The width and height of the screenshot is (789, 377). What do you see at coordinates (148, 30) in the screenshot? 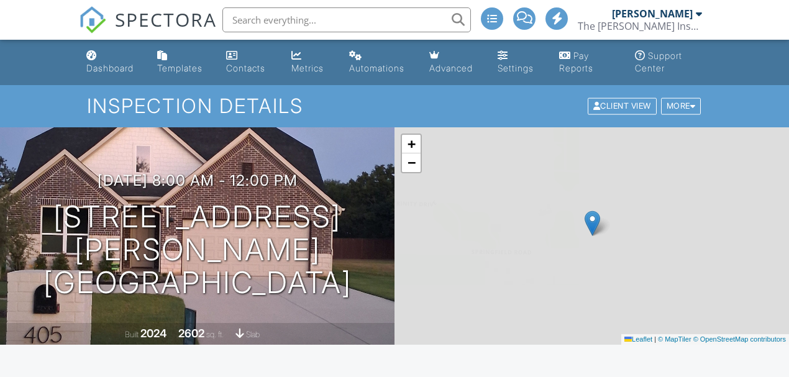
I see `a: SPECTORA` at bounding box center [148, 30].